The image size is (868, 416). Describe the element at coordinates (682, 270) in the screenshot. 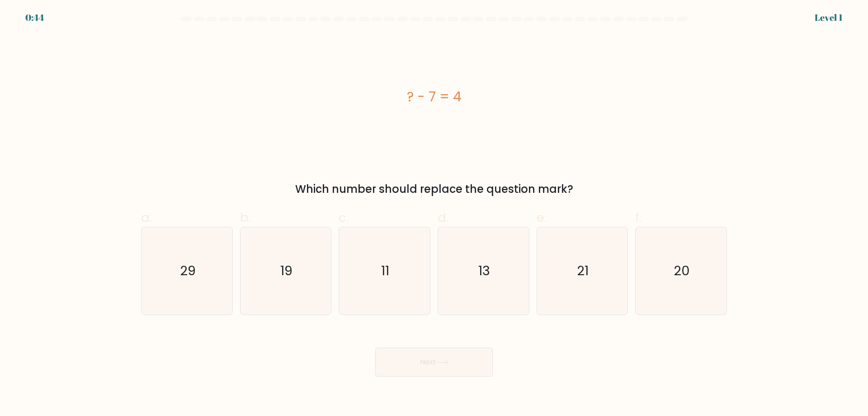

I see `text: 20` at that location.